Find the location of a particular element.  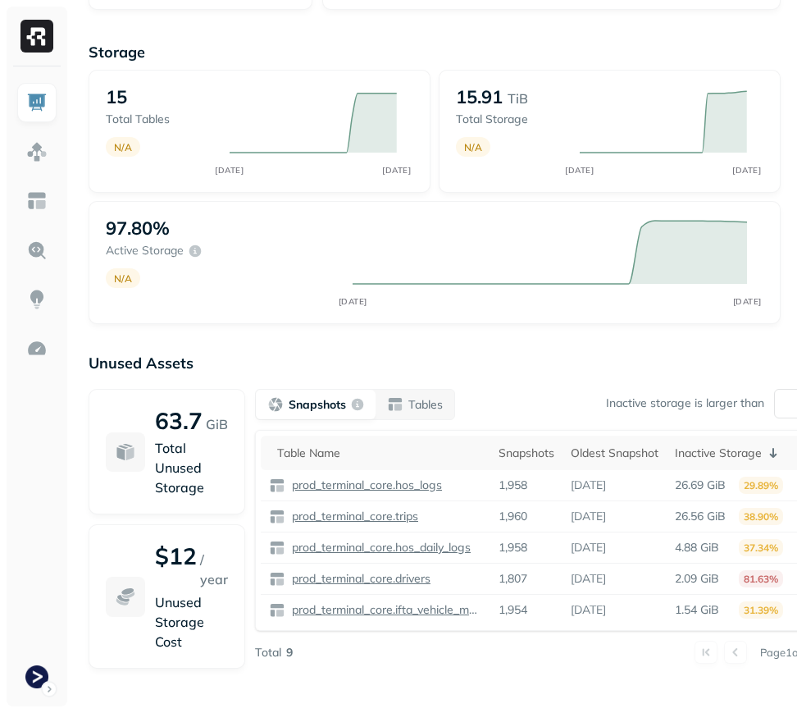

p: Total tables is located at coordinates (159, 119).